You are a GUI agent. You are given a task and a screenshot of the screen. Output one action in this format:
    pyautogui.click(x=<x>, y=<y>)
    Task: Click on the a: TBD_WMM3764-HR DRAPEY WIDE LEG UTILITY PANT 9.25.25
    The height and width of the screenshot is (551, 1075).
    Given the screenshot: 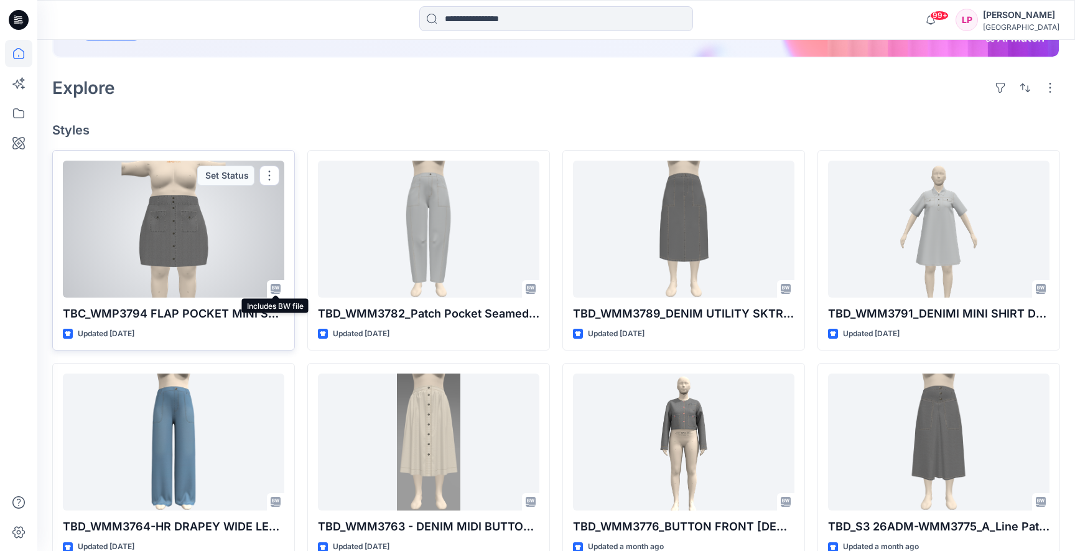 What is the action you would take?
    pyautogui.click(x=174, y=442)
    